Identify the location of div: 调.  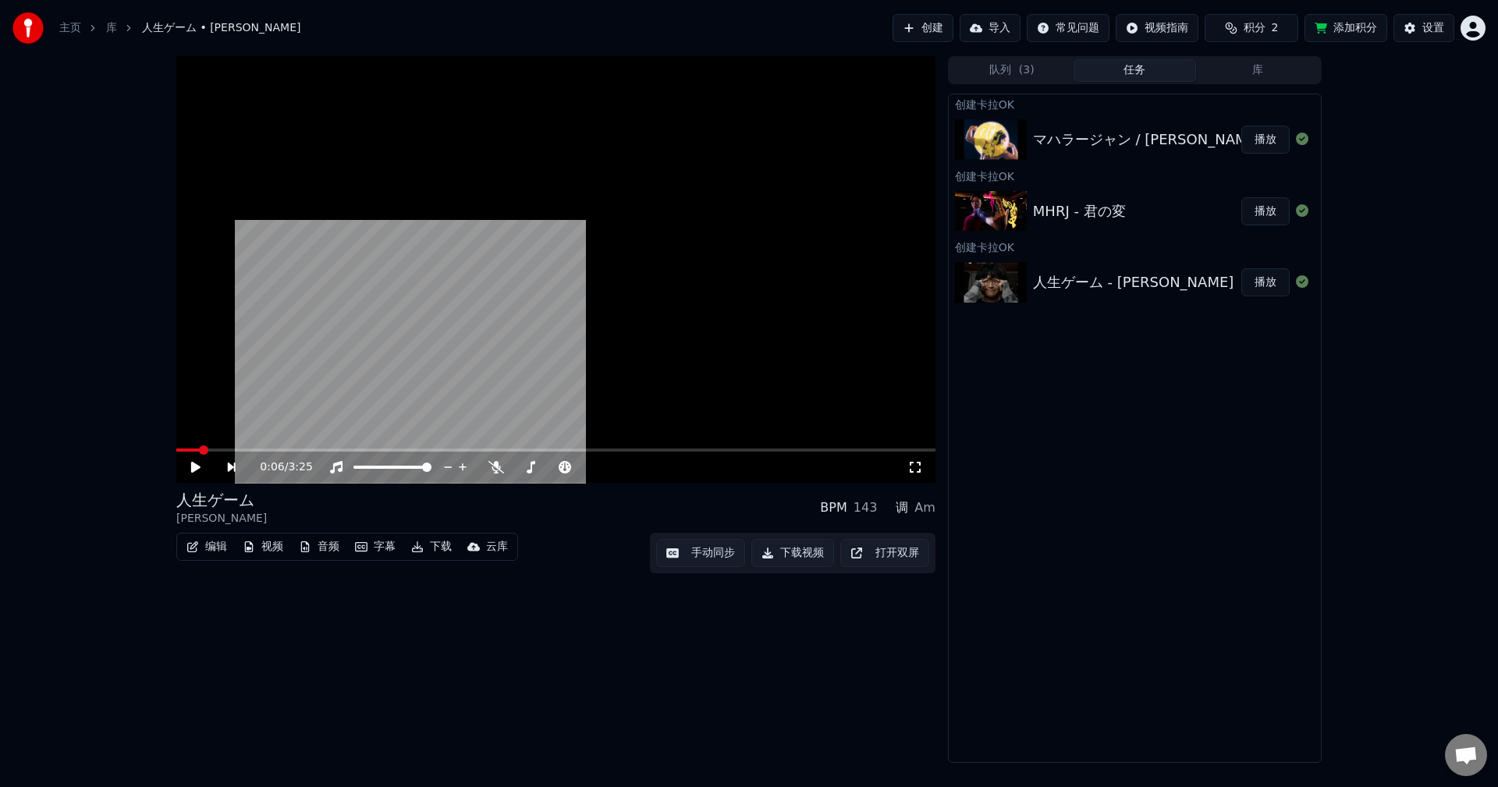
(902, 508).